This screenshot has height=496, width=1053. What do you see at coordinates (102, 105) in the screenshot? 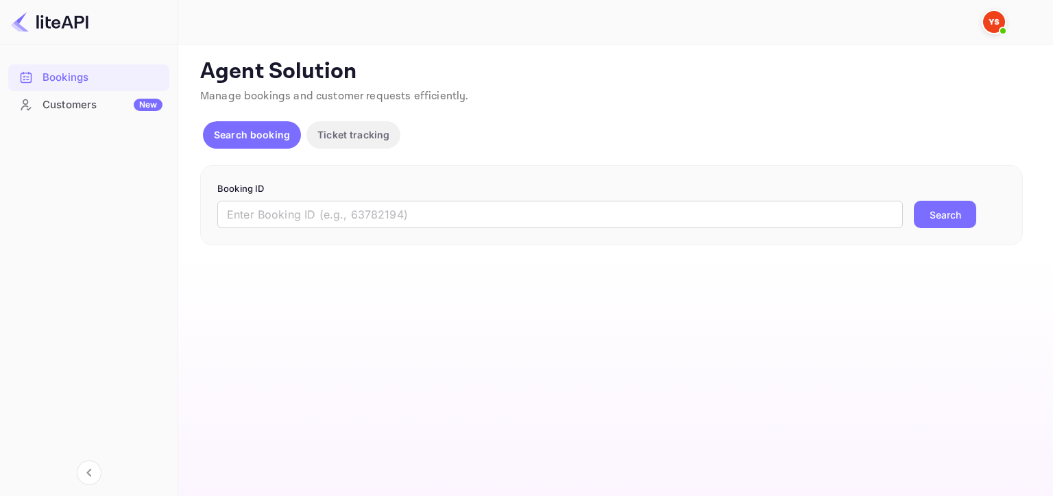
I see `div: Customers` at bounding box center [102, 105].